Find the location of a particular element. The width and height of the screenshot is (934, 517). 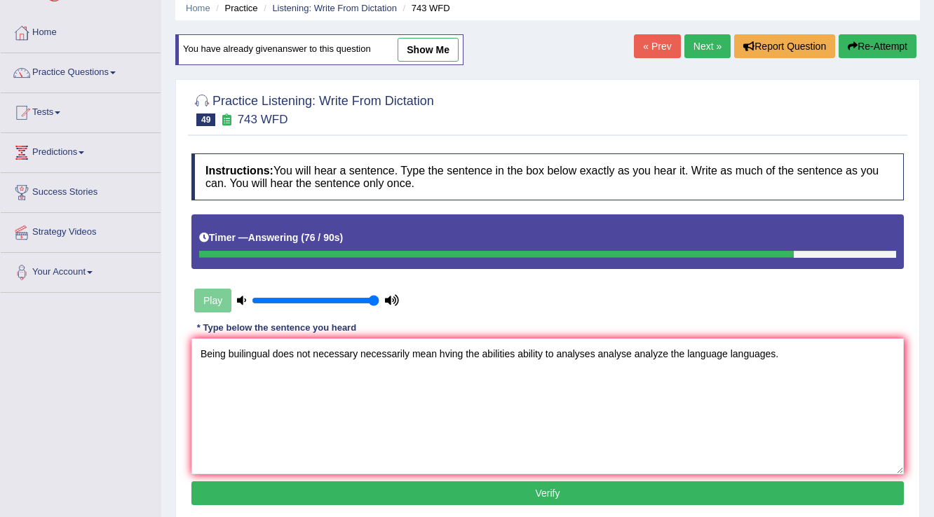

button: Report Question is located at coordinates (785, 46).